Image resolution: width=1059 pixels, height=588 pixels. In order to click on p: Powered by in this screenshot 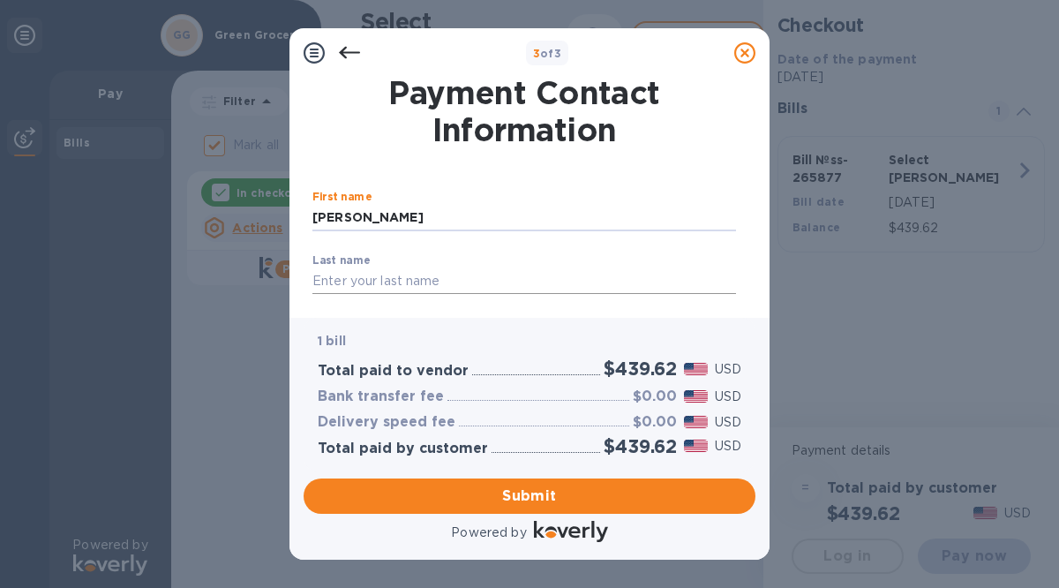, I will do `click(488, 532)`.